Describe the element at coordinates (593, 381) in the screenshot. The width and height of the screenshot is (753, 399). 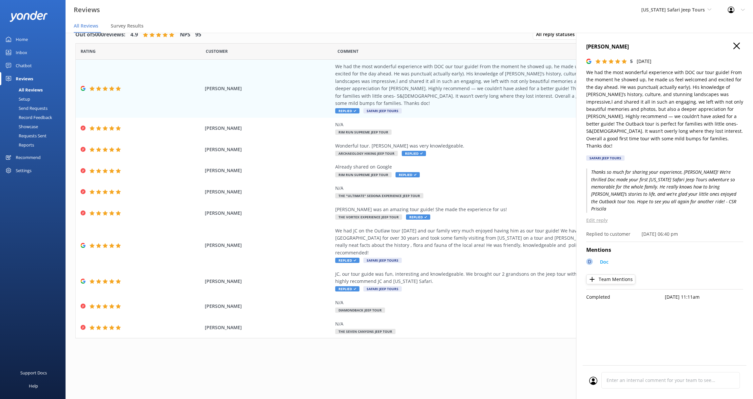
I see `img: user_profile.svg` at that location.